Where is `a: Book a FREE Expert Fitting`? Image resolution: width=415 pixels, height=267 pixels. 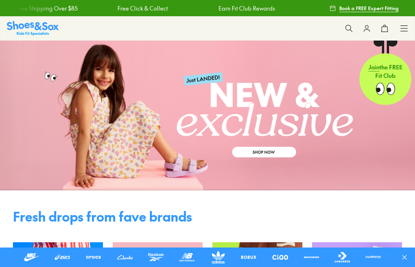 a: Book a FREE Expert Fitting is located at coordinates (364, 8).